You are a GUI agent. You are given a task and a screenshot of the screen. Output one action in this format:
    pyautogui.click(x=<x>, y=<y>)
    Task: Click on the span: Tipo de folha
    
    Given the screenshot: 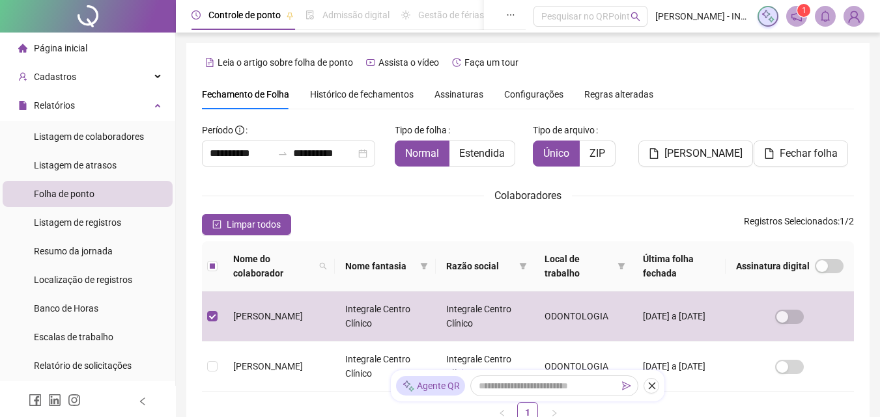 What is the action you would take?
    pyautogui.click(x=421, y=130)
    